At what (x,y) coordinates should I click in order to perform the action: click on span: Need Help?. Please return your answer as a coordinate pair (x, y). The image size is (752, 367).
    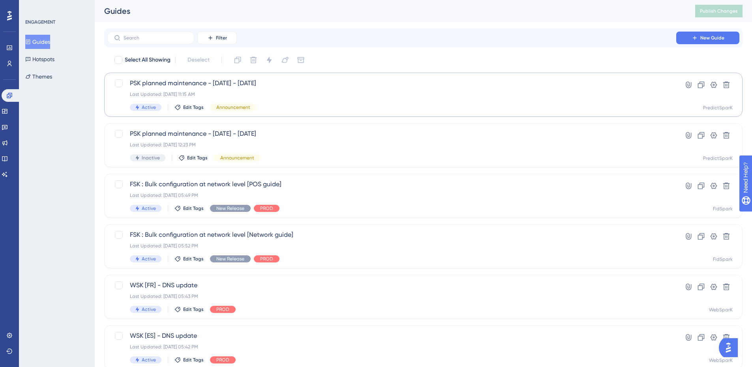
    Looking at the image, I should click on (34, 7).